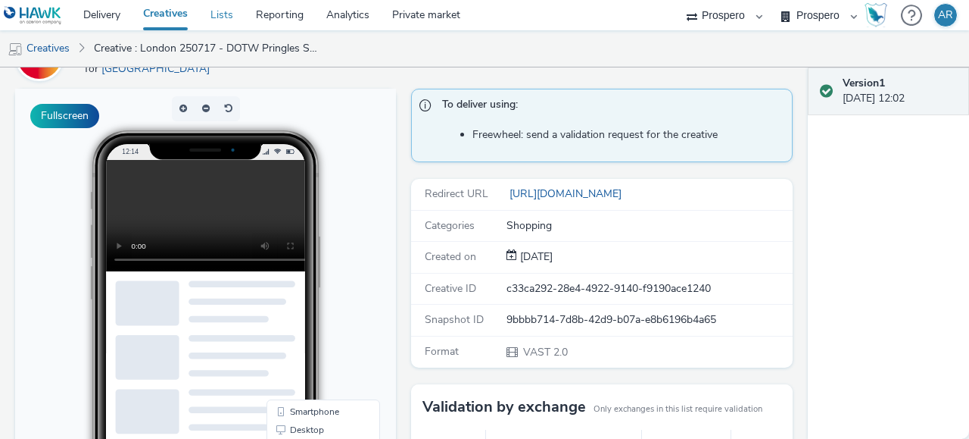 The image size is (969, 439). Describe the element at coordinates (504, 407) in the screenshot. I see `h3: Validation by exchange` at that location.